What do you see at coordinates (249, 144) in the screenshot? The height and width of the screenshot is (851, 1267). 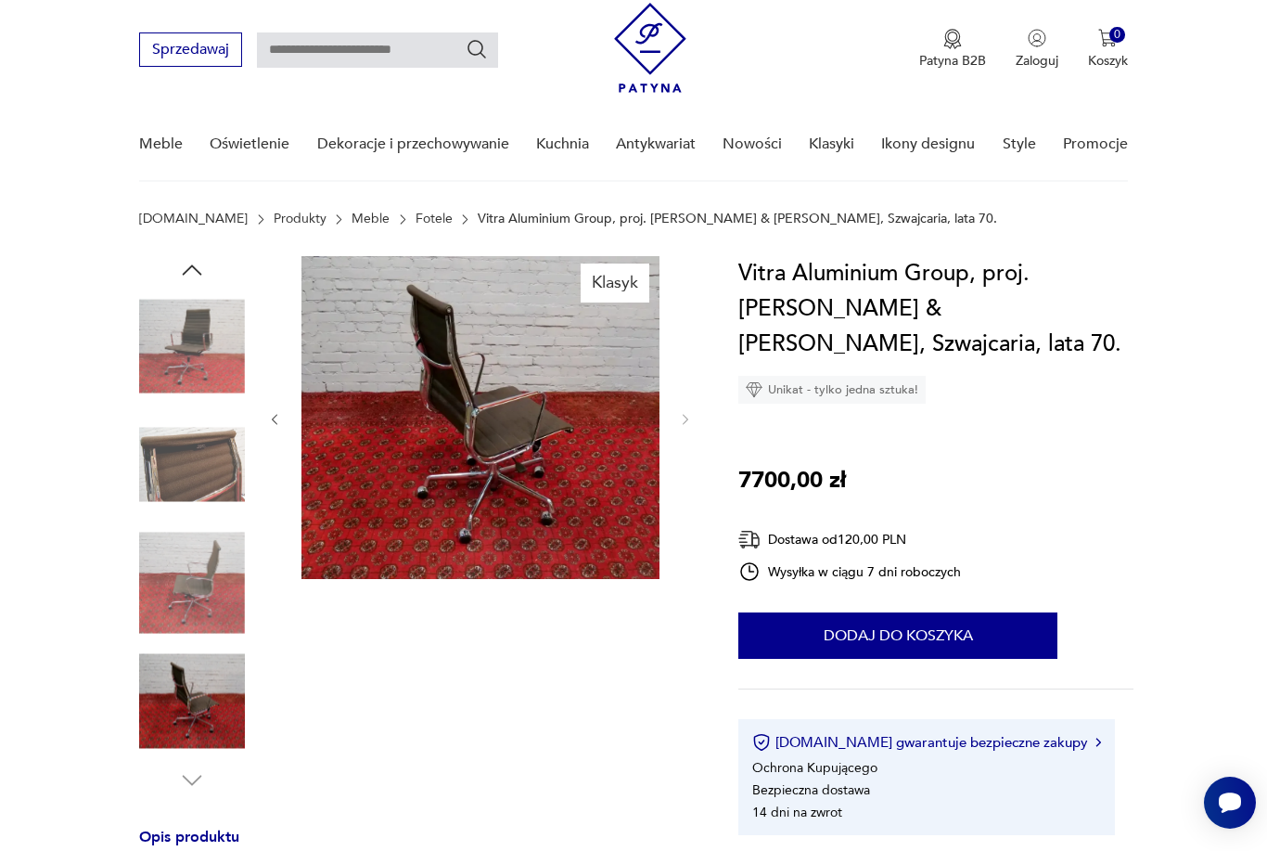 I see `a: Oświetlenie` at bounding box center [249, 144].